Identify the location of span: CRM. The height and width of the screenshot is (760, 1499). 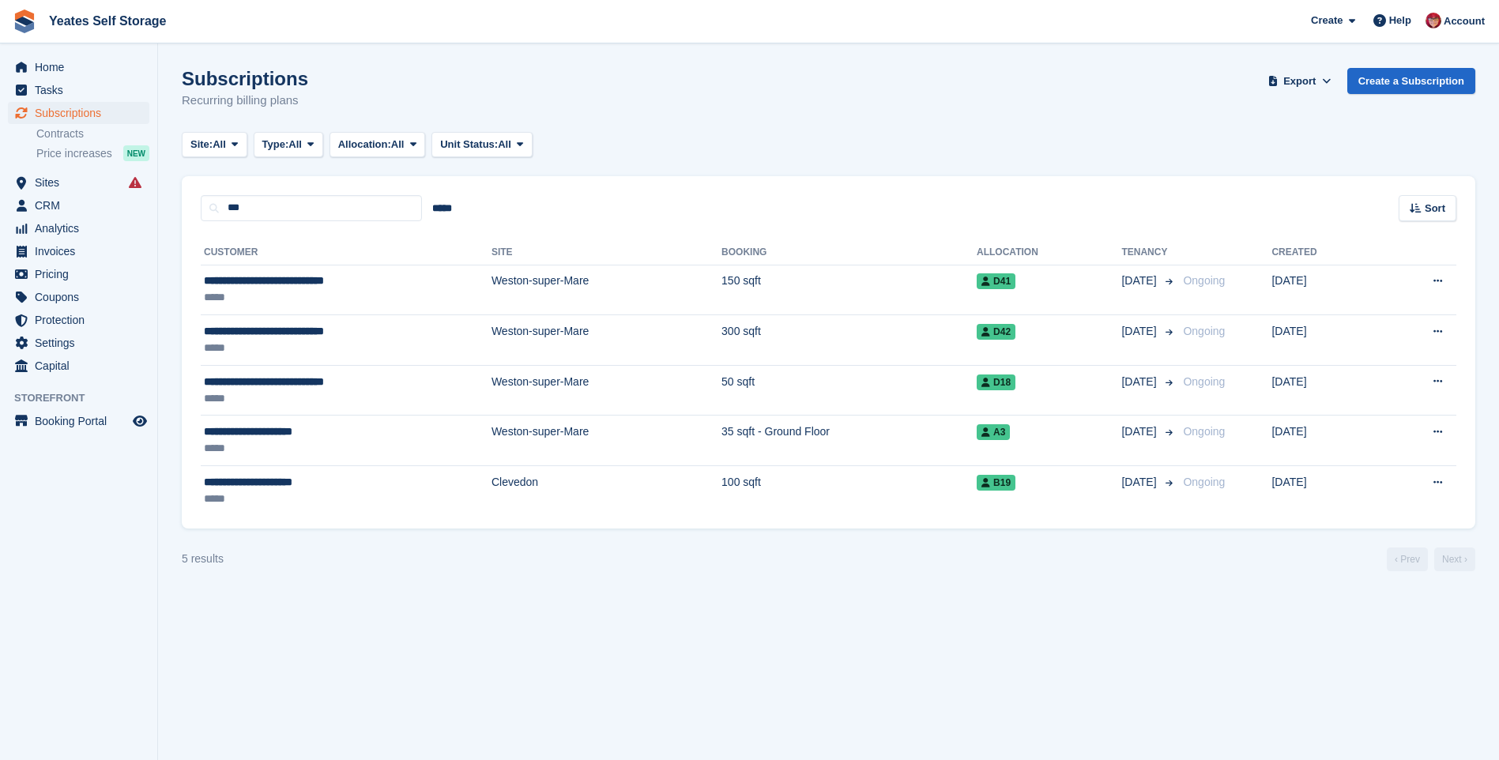
(82, 205).